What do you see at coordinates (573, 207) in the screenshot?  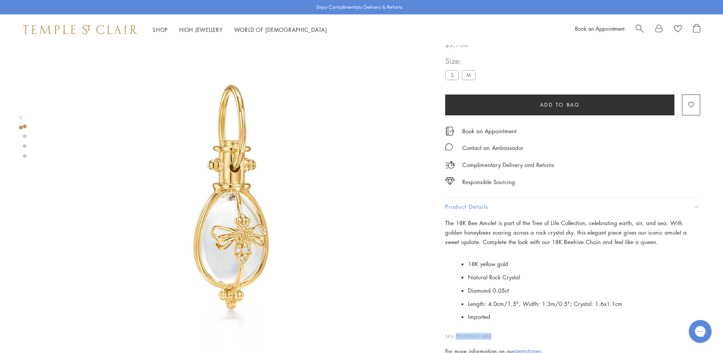 I see `button: Product Details` at bounding box center [573, 207].